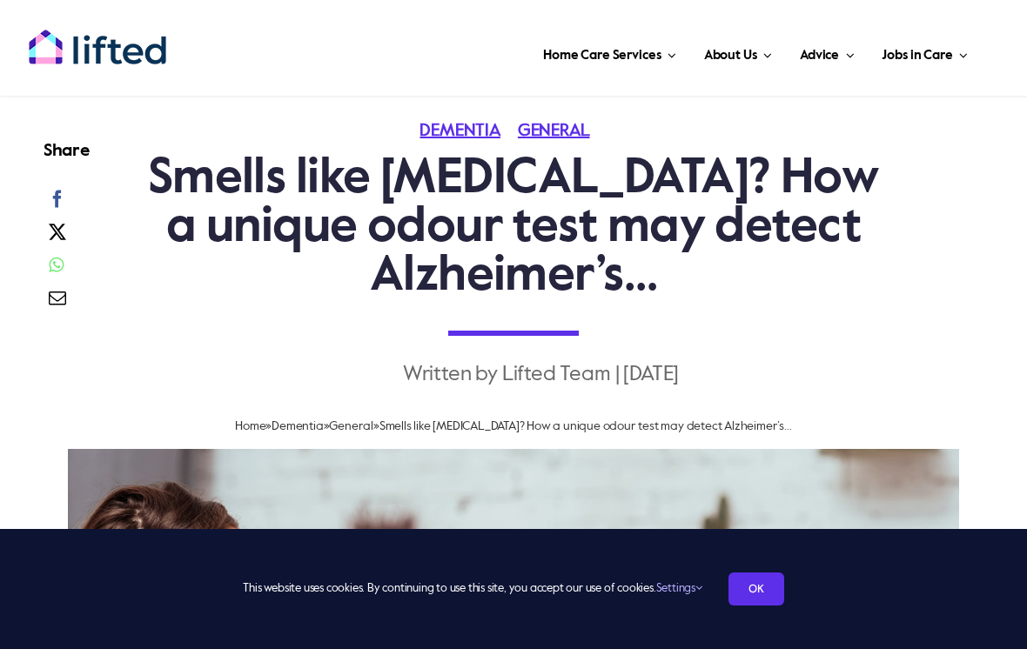 The image size is (1027, 649). Describe the element at coordinates (756, 589) in the screenshot. I see `a: OK` at that location.